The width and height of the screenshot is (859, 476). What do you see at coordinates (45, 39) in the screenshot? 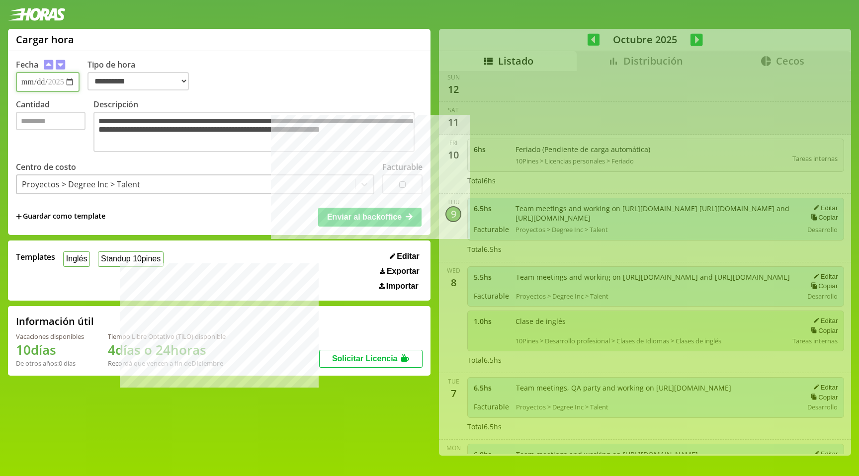
I see `h1: Cargar hora` at bounding box center [45, 39].